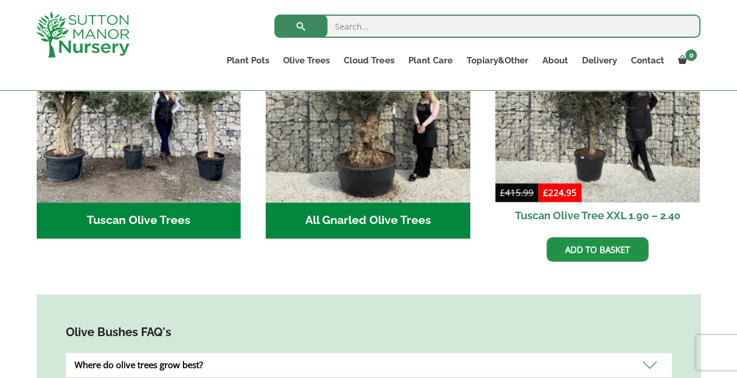 This screenshot has height=378, width=737. What do you see at coordinates (139, 221) in the screenshot?
I see `h2: Tuscan Olive Trees` at bounding box center [139, 221].